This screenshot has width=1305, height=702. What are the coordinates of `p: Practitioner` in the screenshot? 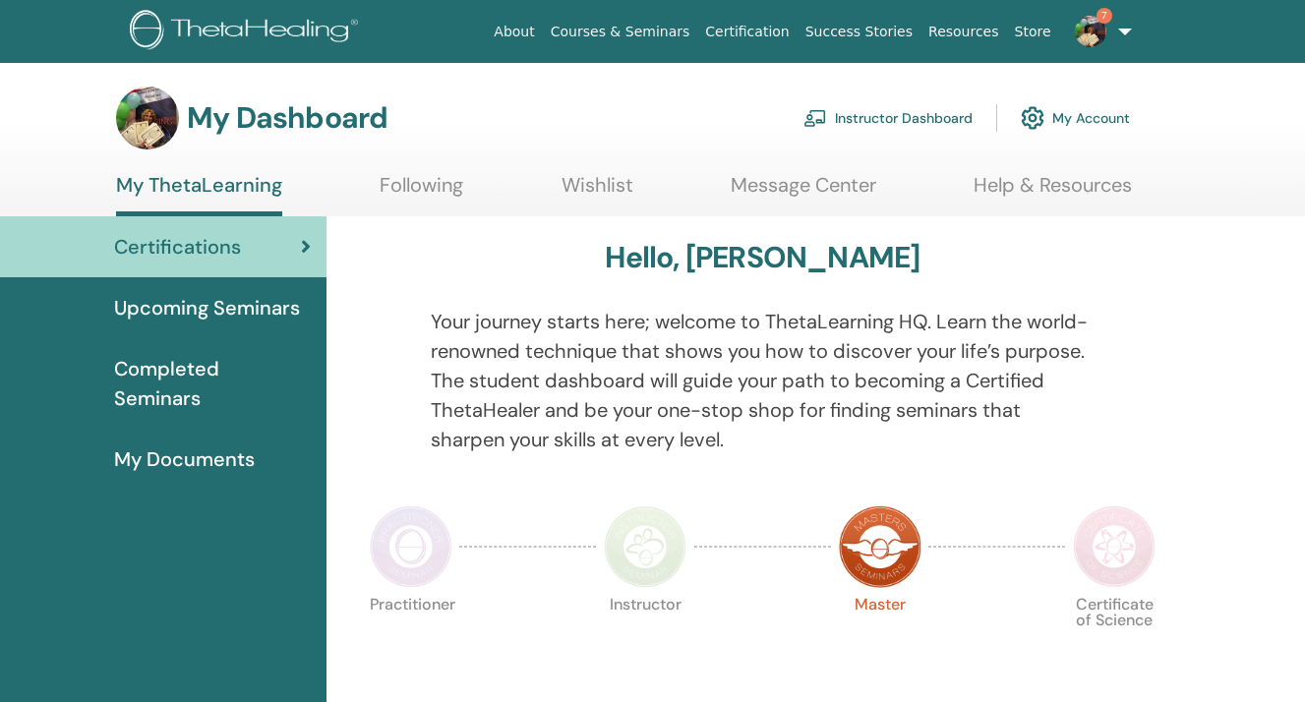 It's located at (411, 638).